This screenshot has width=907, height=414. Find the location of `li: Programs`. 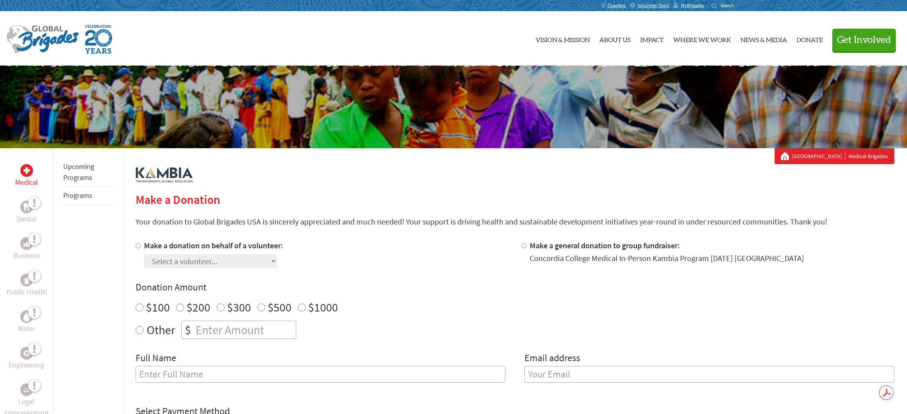

li: Programs is located at coordinates (88, 196).